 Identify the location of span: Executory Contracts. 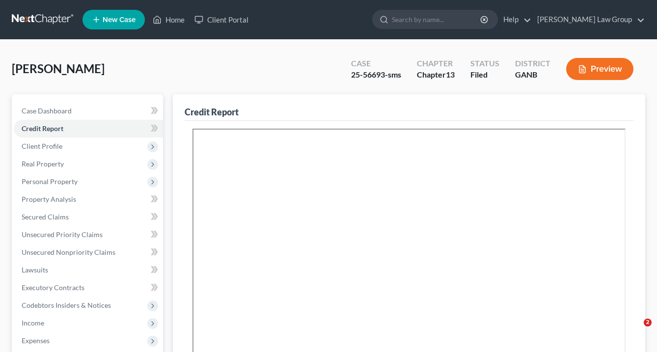
(53, 287).